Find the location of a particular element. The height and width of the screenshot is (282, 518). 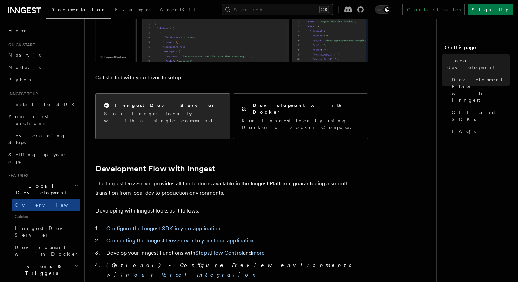

a: Examples is located at coordinates (133, 10).